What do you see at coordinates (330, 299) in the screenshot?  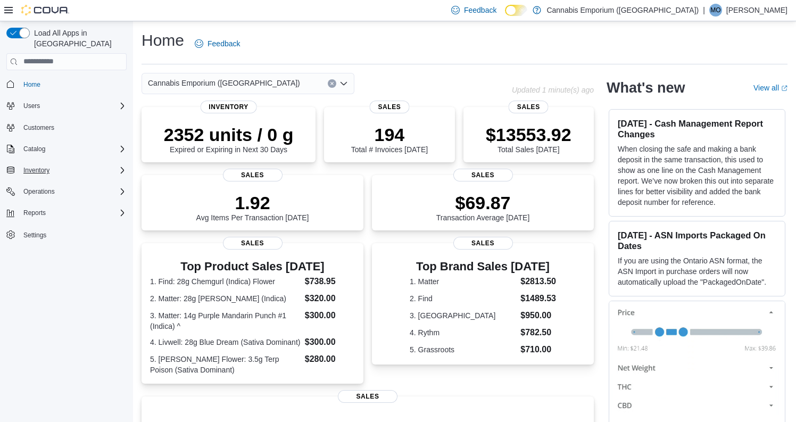 I see `dd: $320.00` at bounding box center [330, 299].